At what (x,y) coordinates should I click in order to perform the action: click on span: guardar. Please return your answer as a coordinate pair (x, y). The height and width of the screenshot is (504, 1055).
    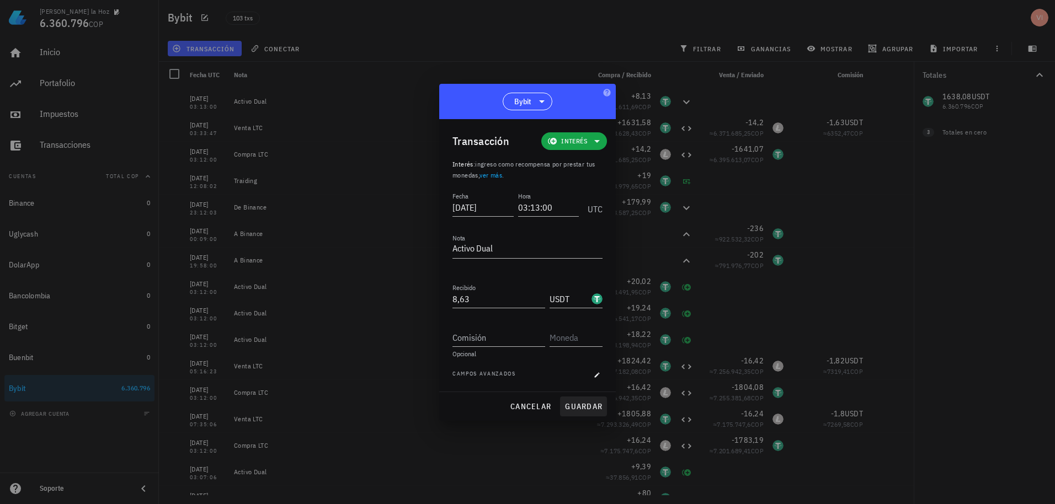
    Looking at the image, I should click on (583, 407).